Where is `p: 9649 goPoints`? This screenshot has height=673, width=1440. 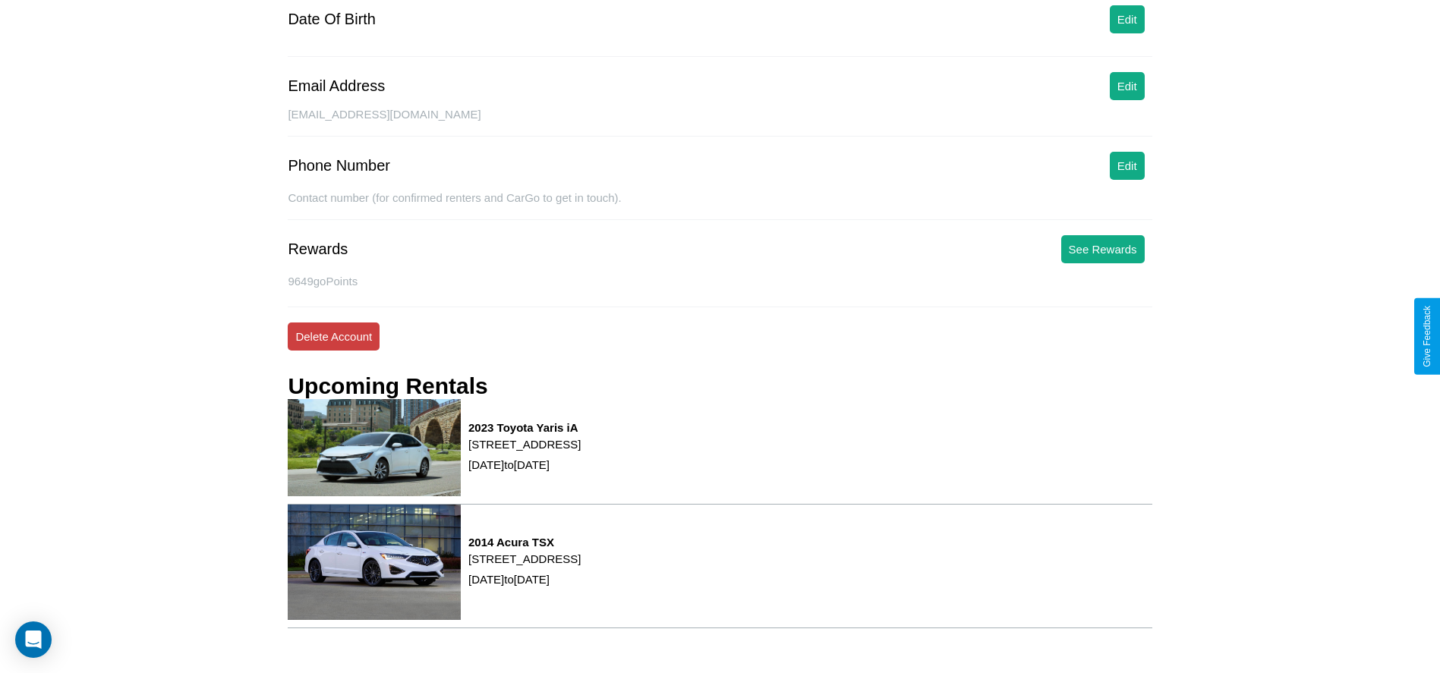
p: 9649 goPoints is located at coordinates (719, 281).